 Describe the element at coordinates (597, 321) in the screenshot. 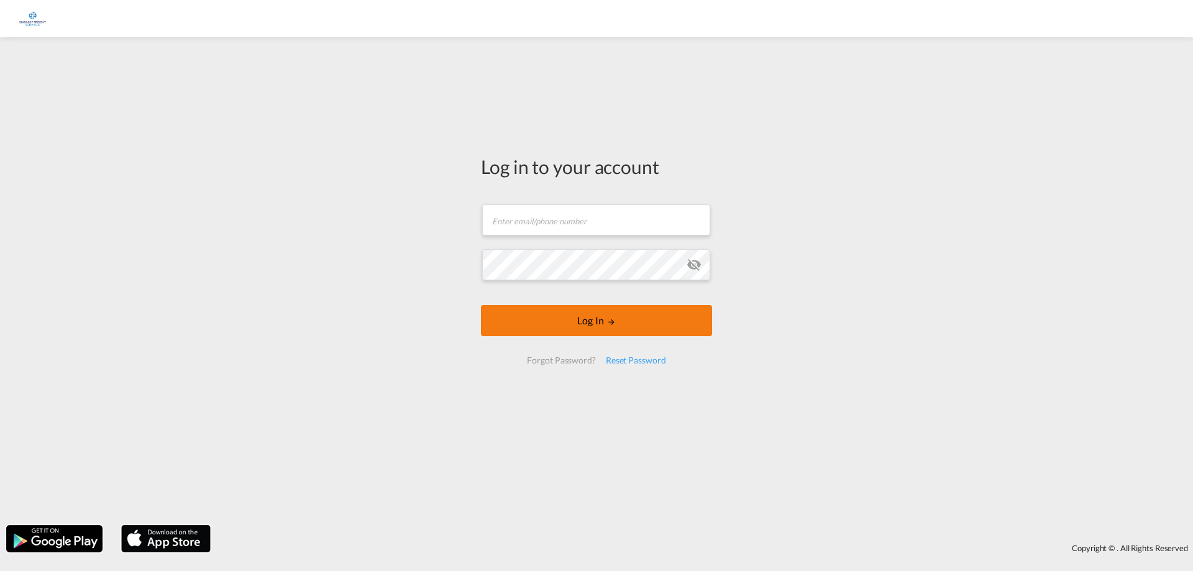

I see `button: LOGIN` at that location.